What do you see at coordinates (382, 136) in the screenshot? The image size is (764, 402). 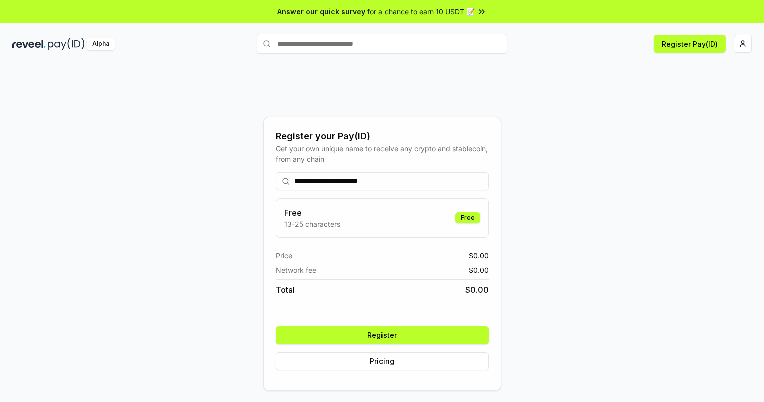 I see `div: Register your Pay(ID)` at bounding box center [382, 136].